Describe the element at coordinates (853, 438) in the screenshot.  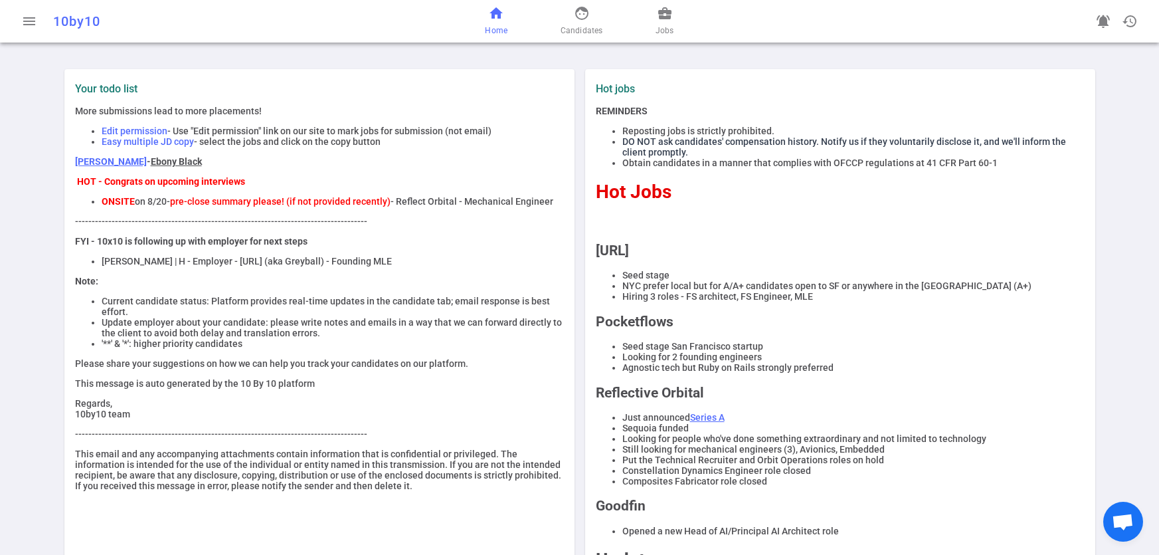
I see `li: Looking for people who've done something extraordinary and not limited to technology` at that location.